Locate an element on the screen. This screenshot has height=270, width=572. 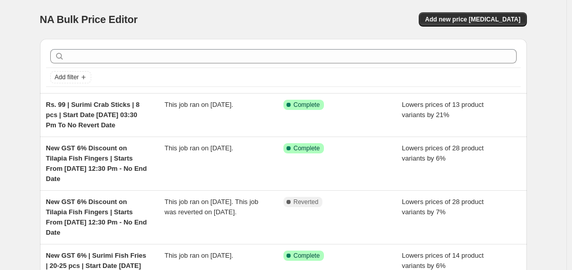
span: Reverted is located at coordinates (306, 202).